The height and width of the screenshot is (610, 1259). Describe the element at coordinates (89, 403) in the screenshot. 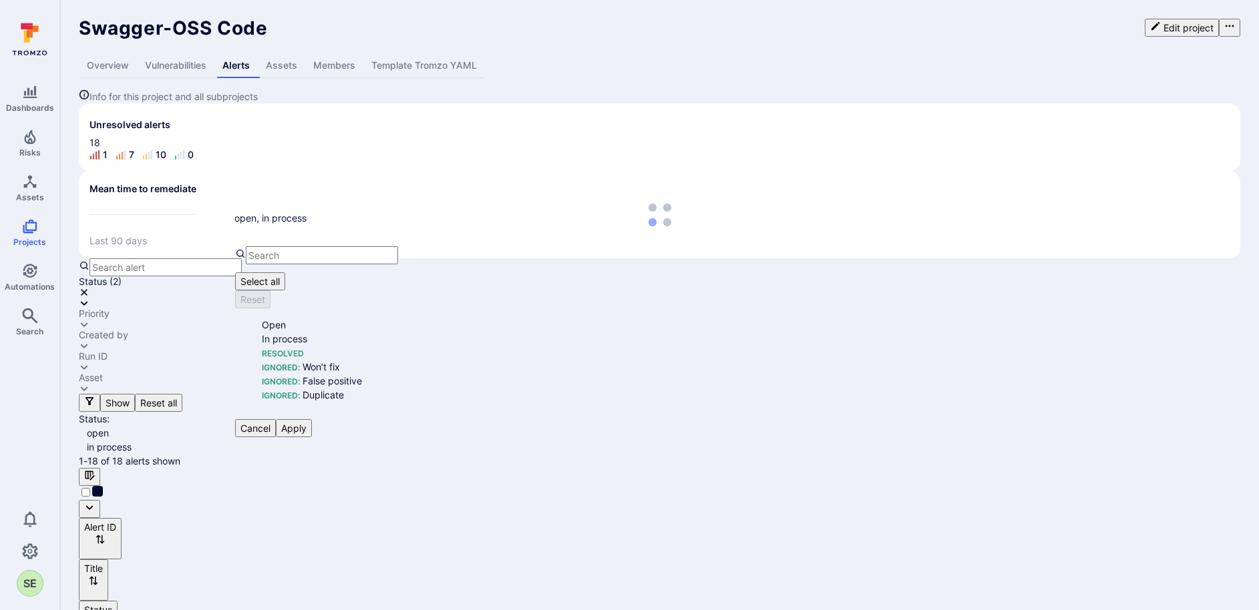

I see `button: Filters` at that location.